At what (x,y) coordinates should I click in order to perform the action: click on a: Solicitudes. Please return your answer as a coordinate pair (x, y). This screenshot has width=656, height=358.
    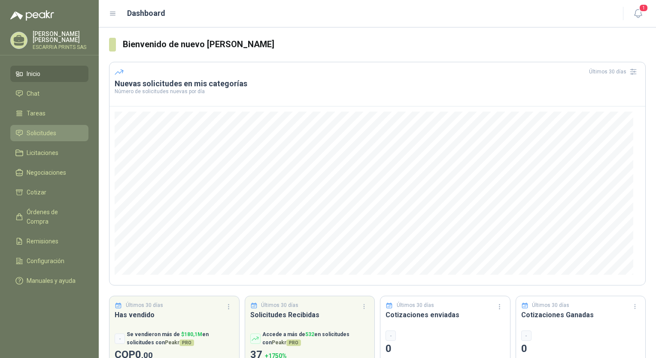
    Looking at the image, I should click on (49, 133).